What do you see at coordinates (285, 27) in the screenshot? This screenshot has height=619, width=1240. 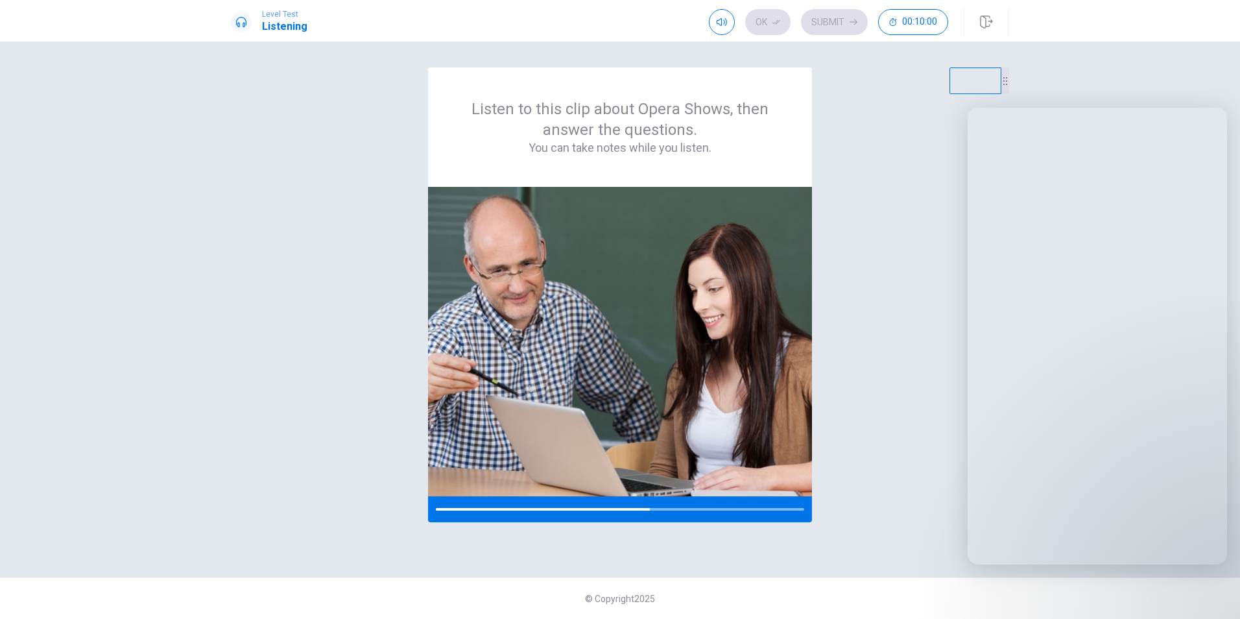 I see `h1: Listening` at bounding box center [285, 27].